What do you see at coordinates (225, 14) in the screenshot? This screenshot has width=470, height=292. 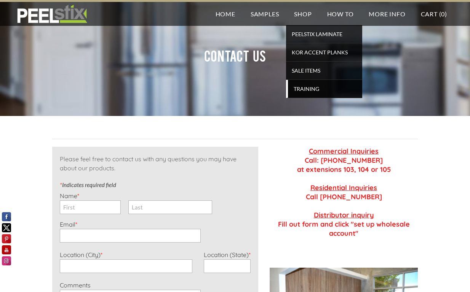 I see `a: Home` at bounding box center [225, 14].